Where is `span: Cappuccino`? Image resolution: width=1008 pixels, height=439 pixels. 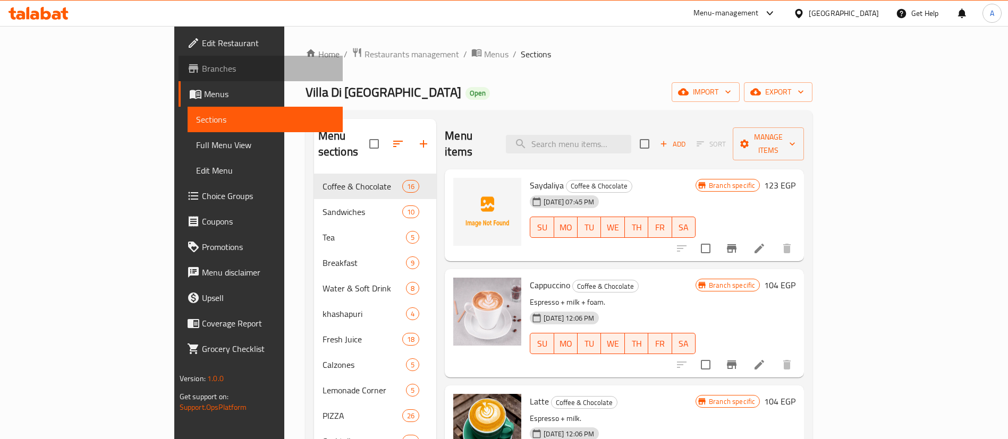
span: Cappuccino is located at coordinates (550, 285).